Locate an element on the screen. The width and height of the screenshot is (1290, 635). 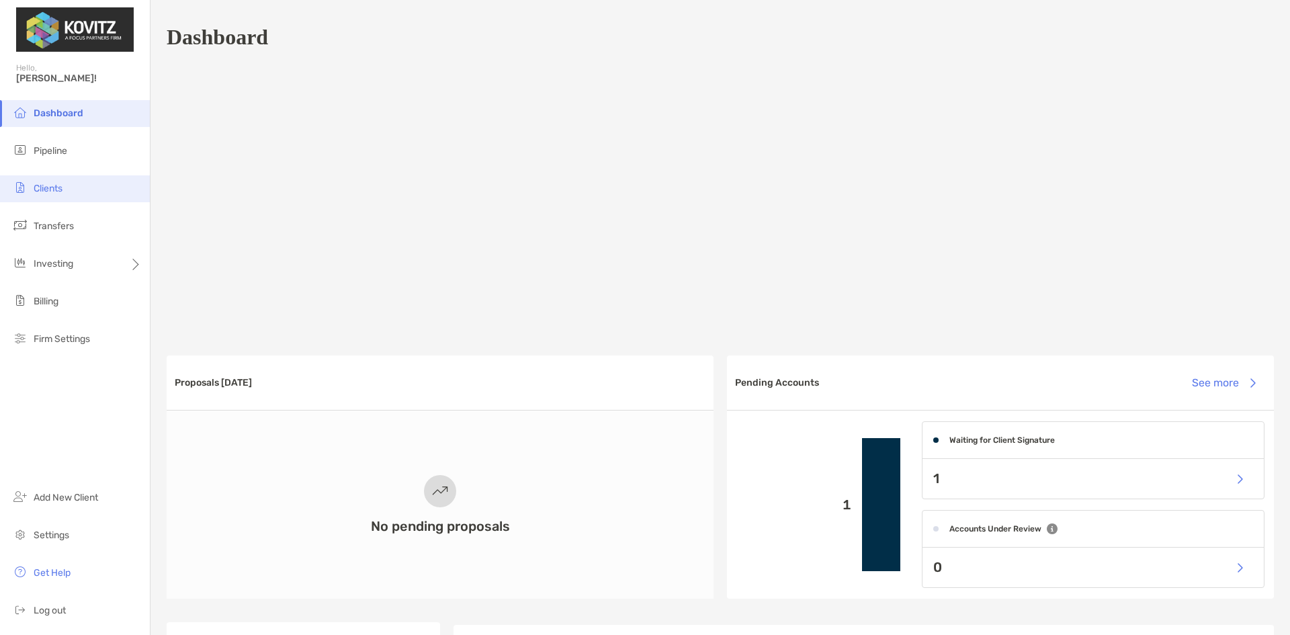
img: settings icon is located at coordinates (20, 534).